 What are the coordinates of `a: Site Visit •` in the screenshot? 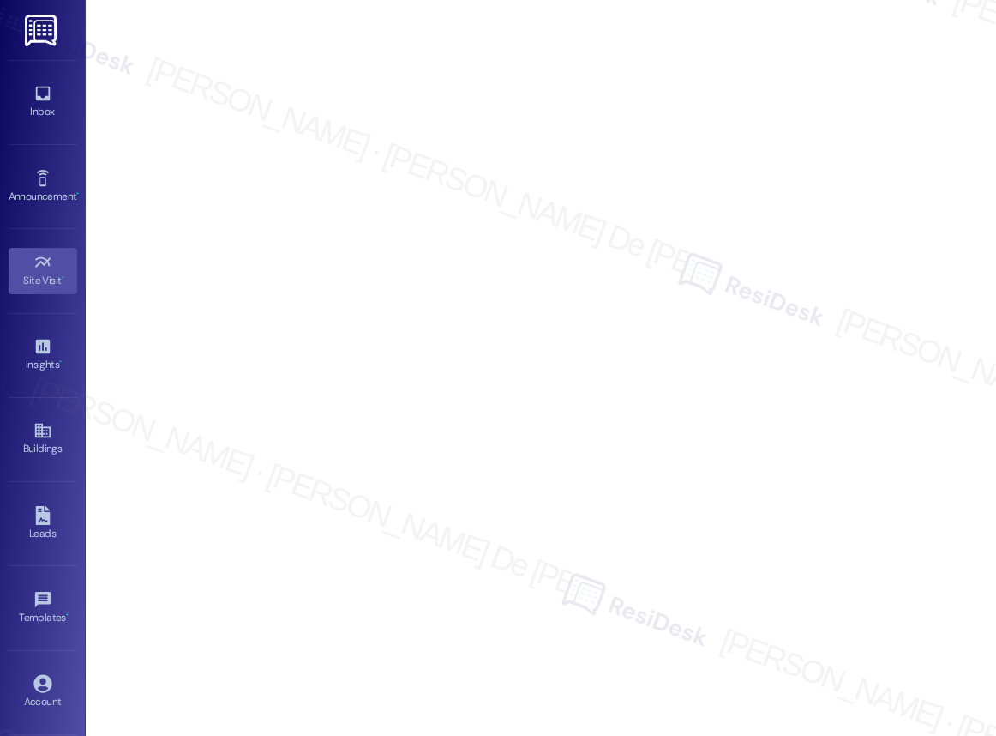 It's located at (43, 271).